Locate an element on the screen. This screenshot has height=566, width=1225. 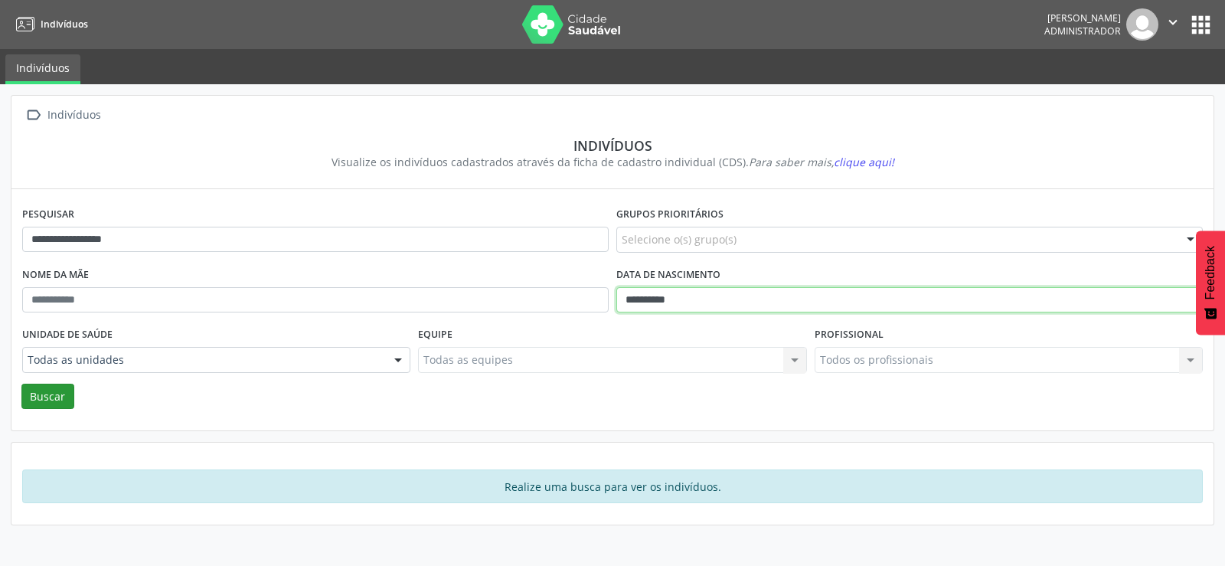
img: img is located at coordinates (1142, 25).